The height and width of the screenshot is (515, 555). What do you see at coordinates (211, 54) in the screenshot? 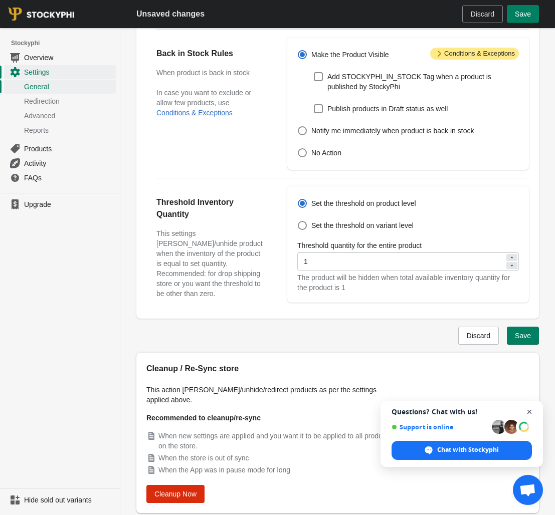
I see `h2: Back in Stock Rules` at bounding box center [211, 54].